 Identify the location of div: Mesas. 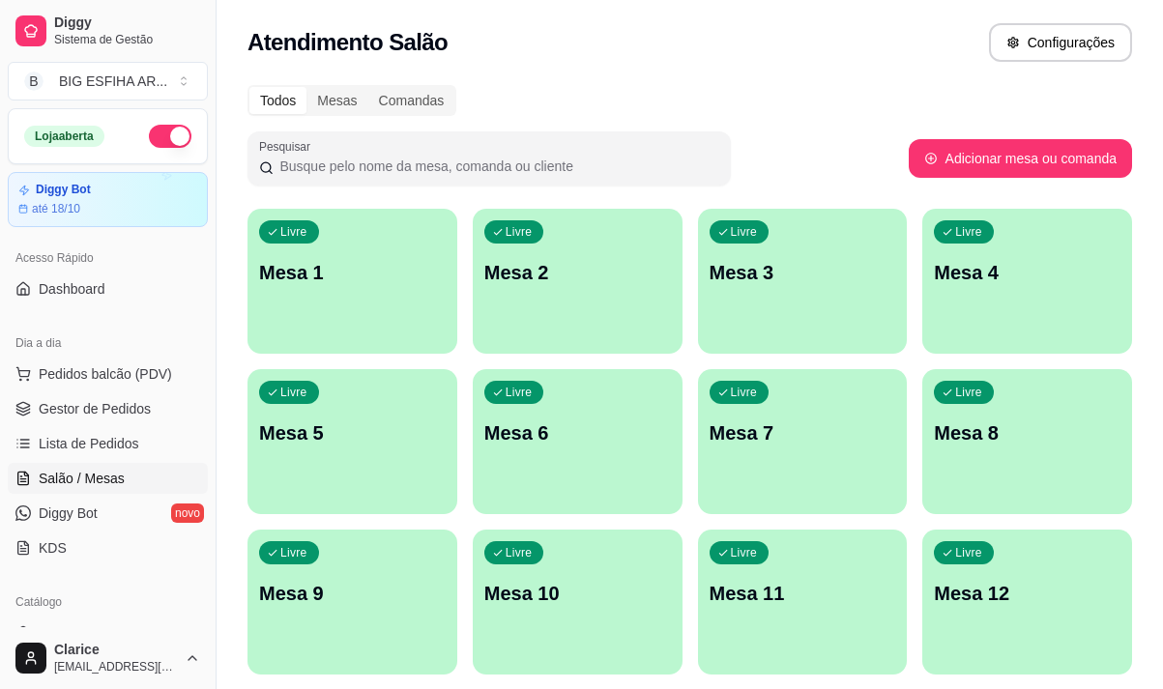
(337, 101).